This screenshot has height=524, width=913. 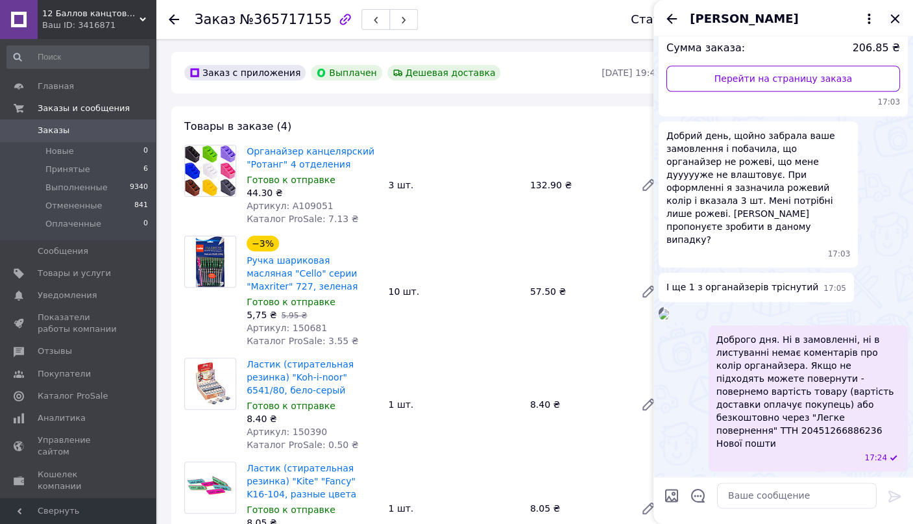 What do you see at coordinates (56, 86) in the screenshot?
I see `span: Главная` at bounding box center [56, 86].